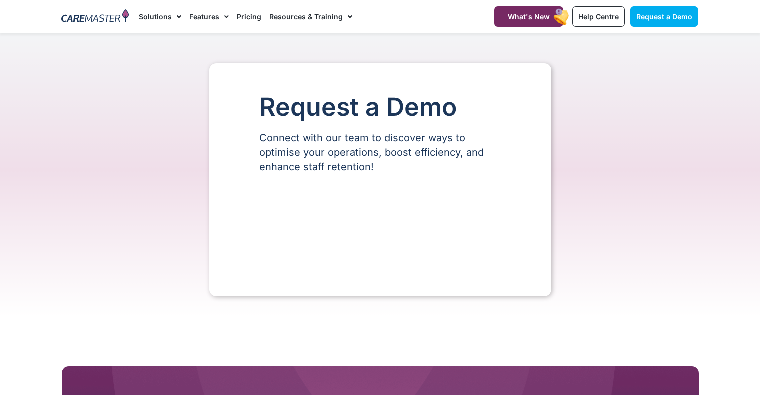 This screenshot has width=760, height=395. I want to click on h1: Request a Demo, so click(380, 107).